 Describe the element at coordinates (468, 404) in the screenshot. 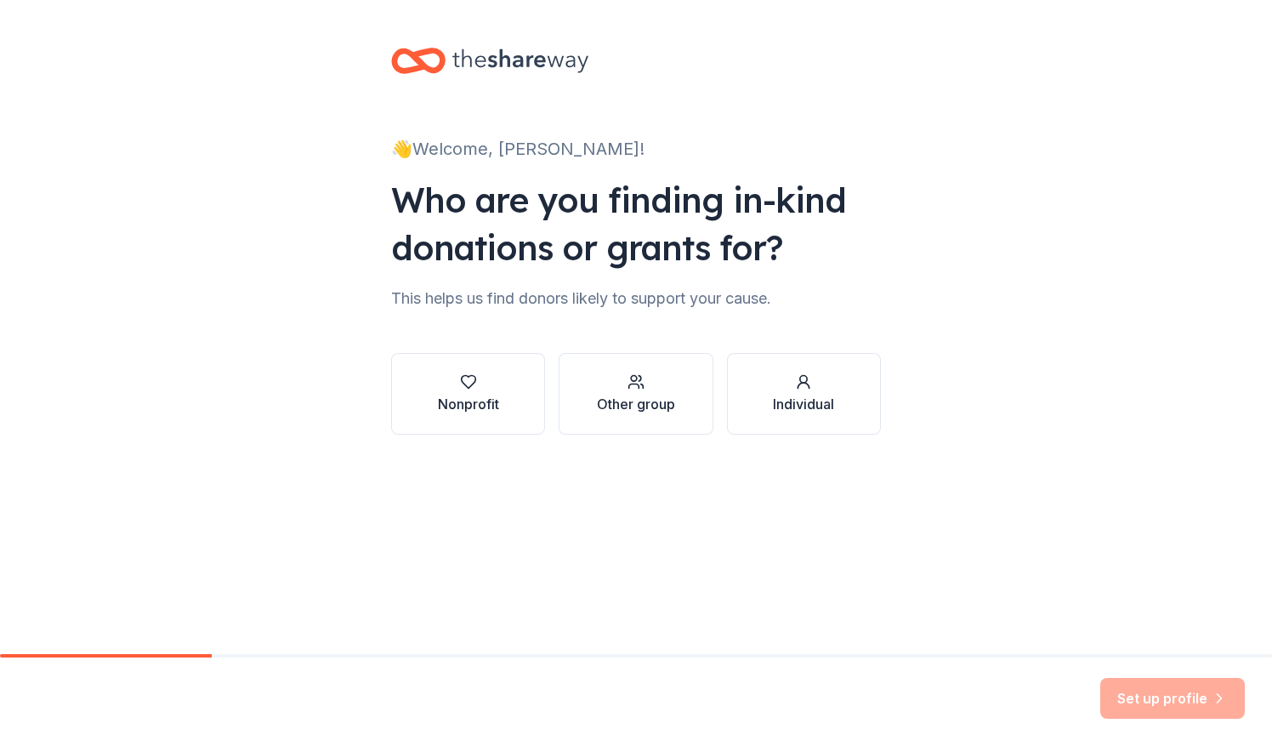

I see `div: Nonprofit` at that location.